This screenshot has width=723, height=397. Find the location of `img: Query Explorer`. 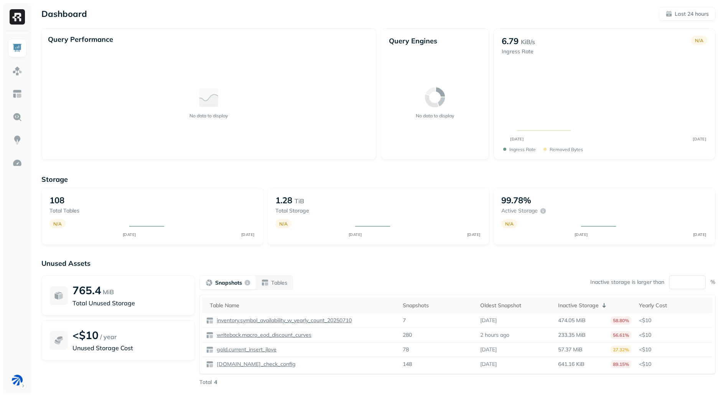

img: Query Explorer is located at coordinates (17, 117).